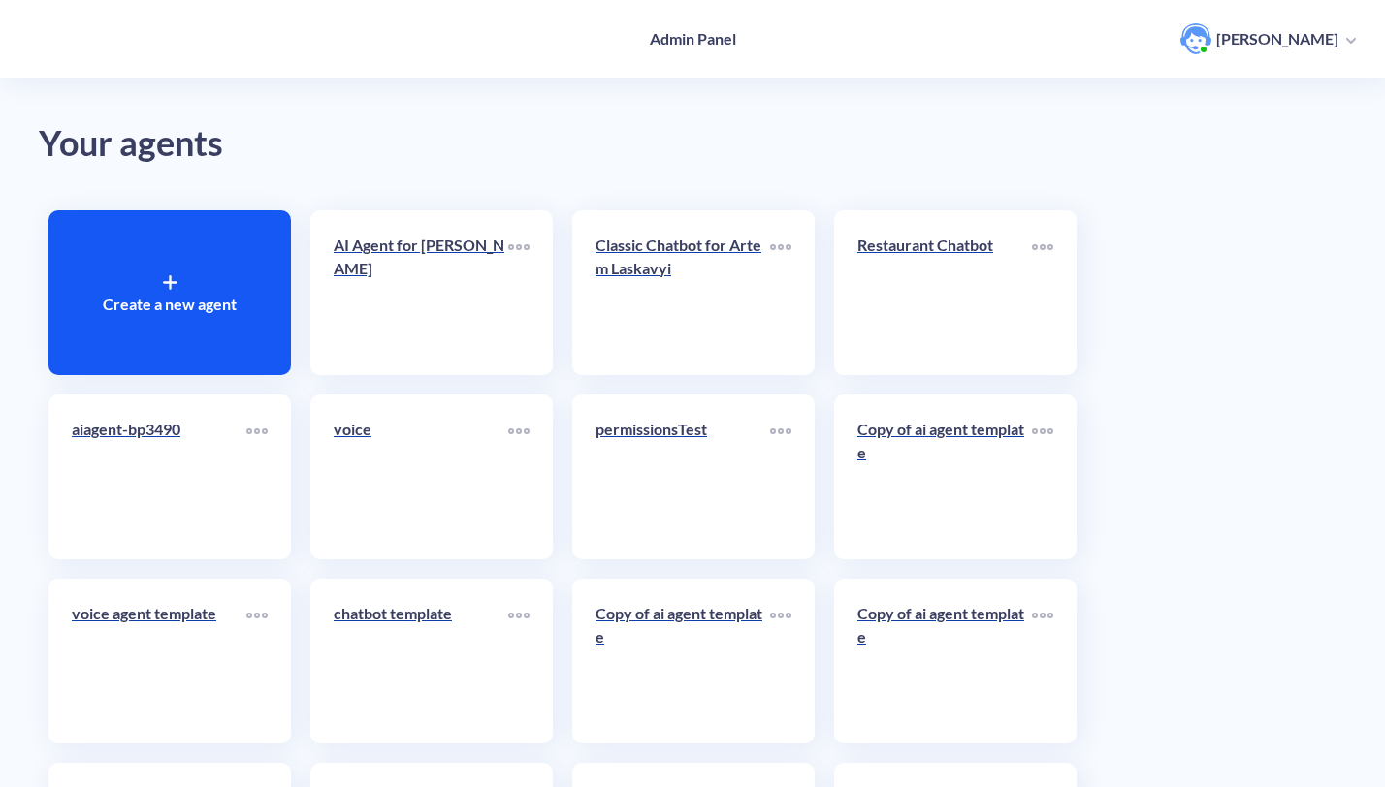 The width and height of the screenshot is (1385, 787). What do you see at coordinates (683, 477) in the screenshot?
I see `a: permissionsTest` at bounding box center [683, 477].